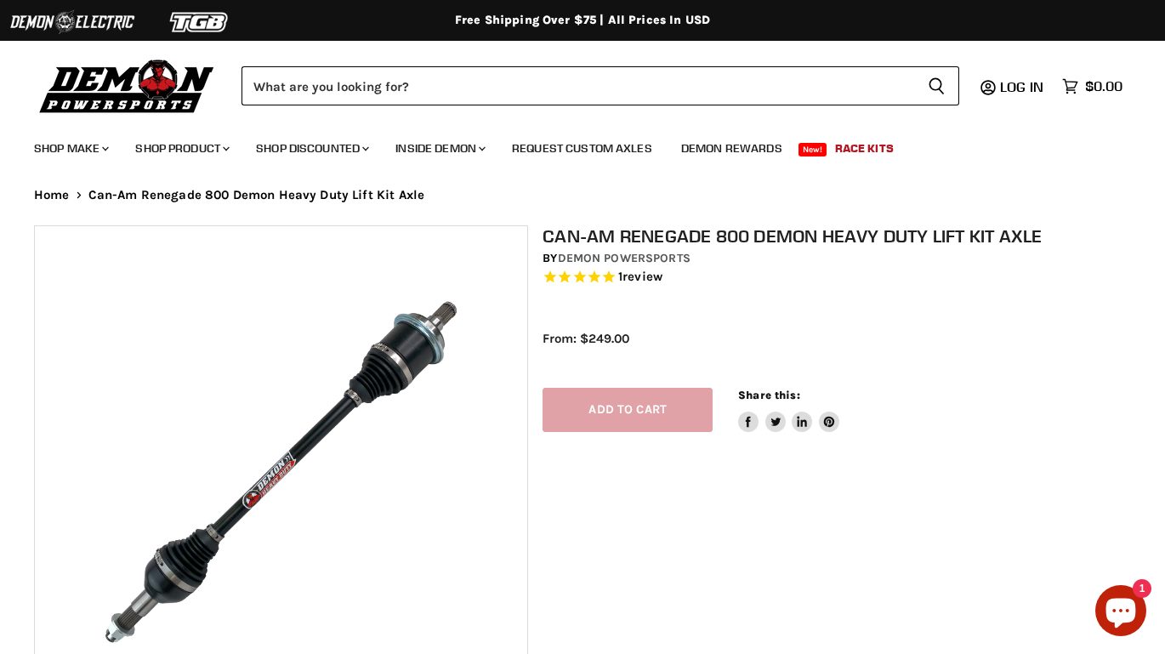 Image resolution: width=1165 pixels, height=654 pixels. Describe the element at coordinates (70, 148) in the screenshot. I see `a: Shop Make` at that location.